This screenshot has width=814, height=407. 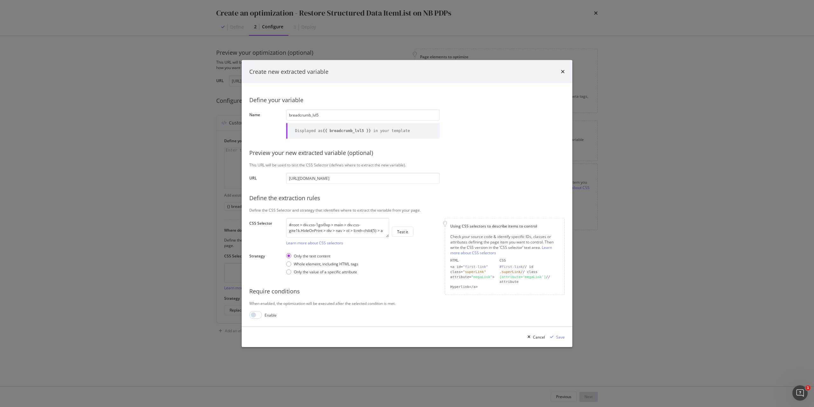 I want to click on div: Create new extracted variable, so click(x=289, y=72).